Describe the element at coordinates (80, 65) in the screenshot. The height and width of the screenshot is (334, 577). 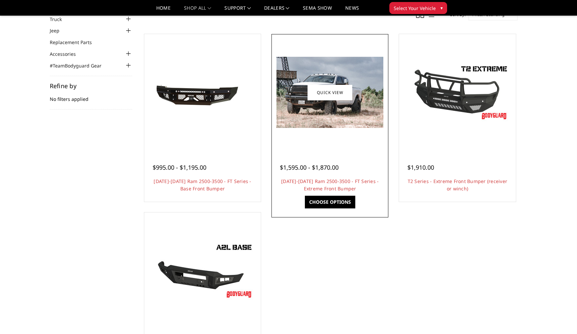
I see `a: #TeamBodyguard Gear` at that location.